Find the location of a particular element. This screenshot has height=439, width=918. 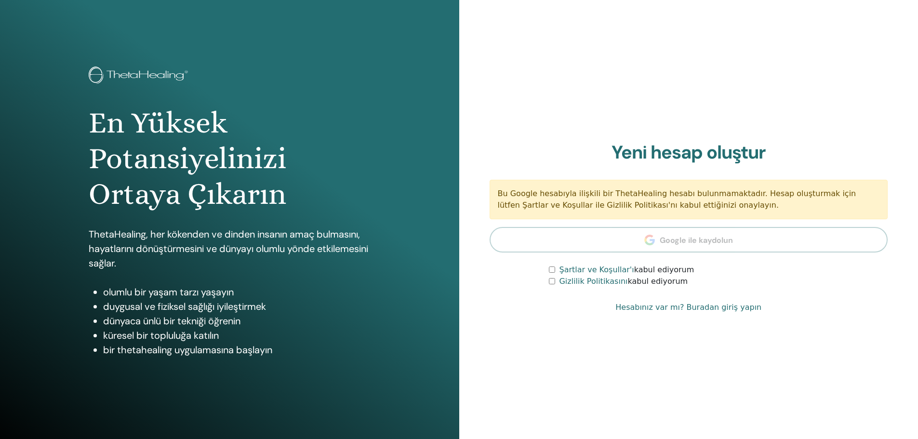

font: bir thetahealing uygulamasına başlayın is located at coordinates (187, 350).